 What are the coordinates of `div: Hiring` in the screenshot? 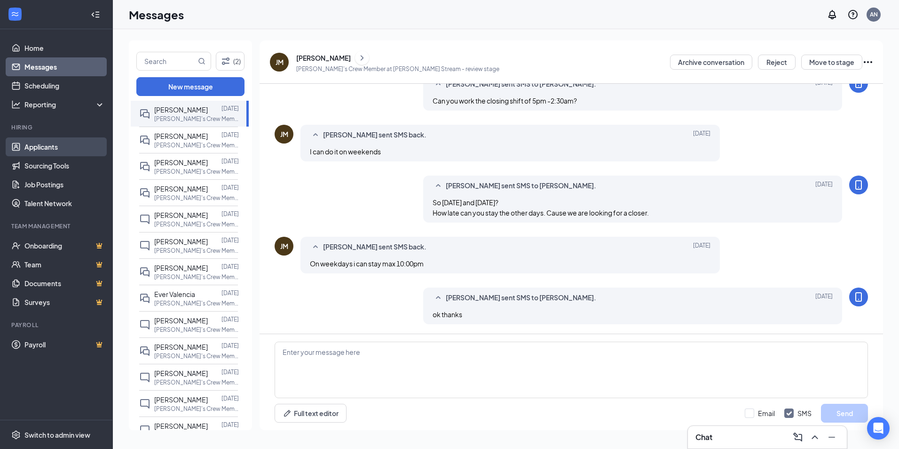 It's located at (57, 127).